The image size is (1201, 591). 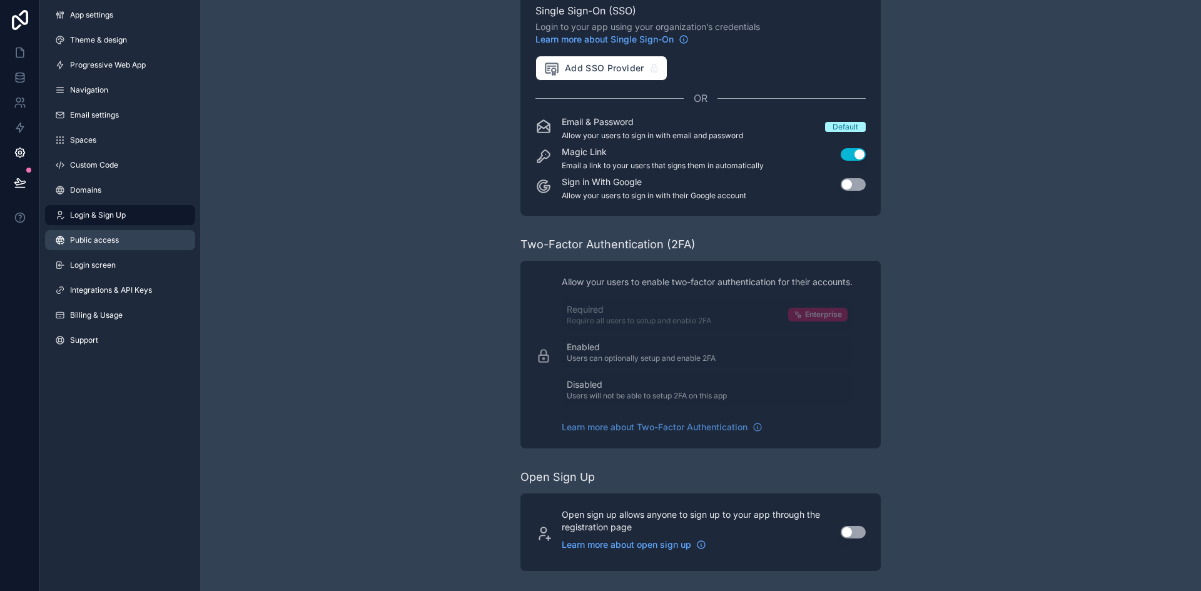 What do you see at coordinates (94, 115) in the screenshot?
I see `span: Email settings` at bounding box center [94, 115].